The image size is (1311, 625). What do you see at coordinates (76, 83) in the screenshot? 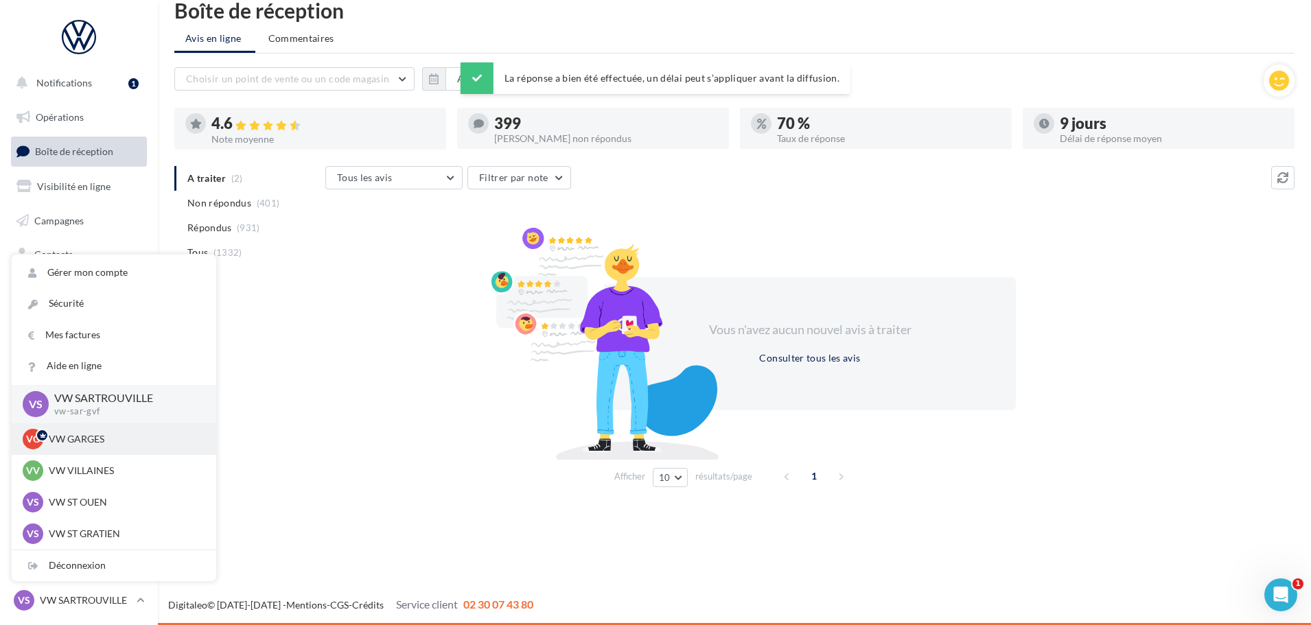
I see `button: Notifications 1` at bounding box center [76, 83].